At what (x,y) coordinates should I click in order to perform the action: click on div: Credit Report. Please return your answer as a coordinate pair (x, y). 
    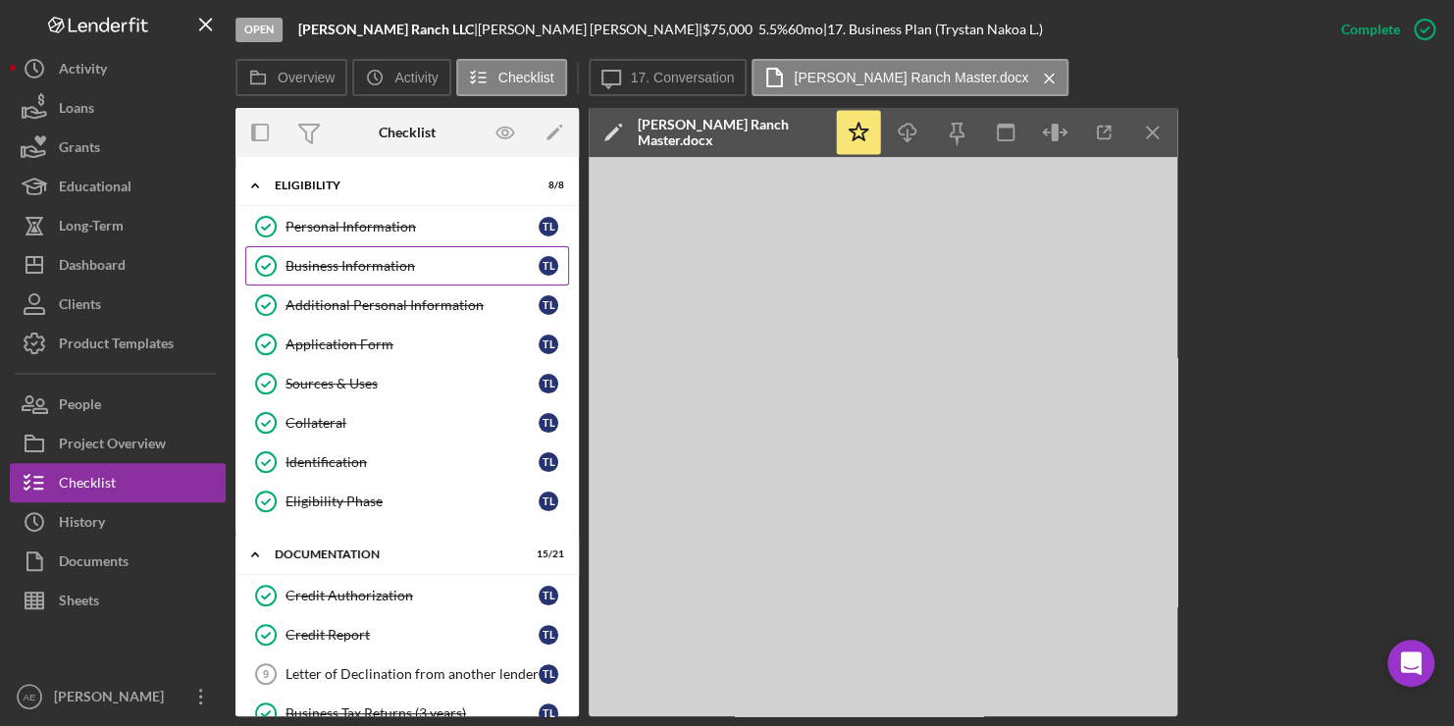
    Looking at the image, I should click on (412, 635).